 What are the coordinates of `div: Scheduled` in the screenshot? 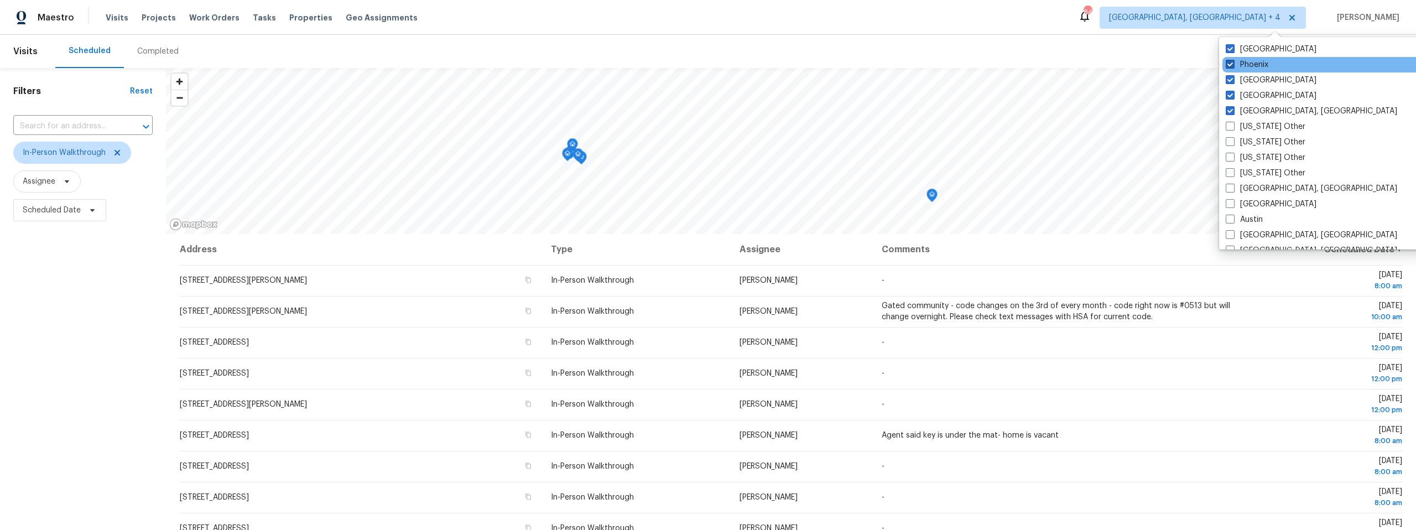 It's located at (90, 51).